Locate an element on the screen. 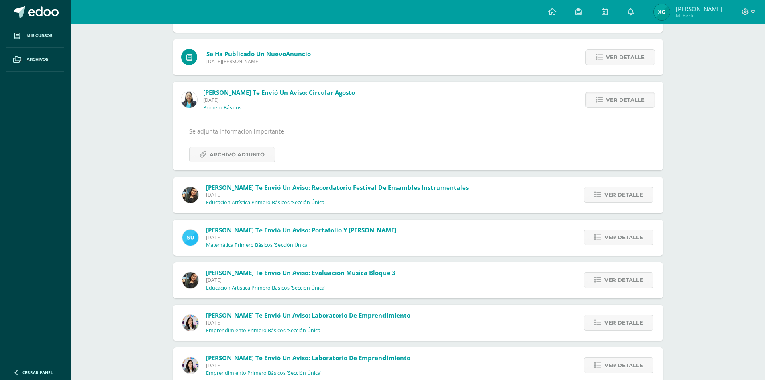  img: 83e7cf6e796d57b8bd93183efde389e2.png is located at coordinates (662, 12).